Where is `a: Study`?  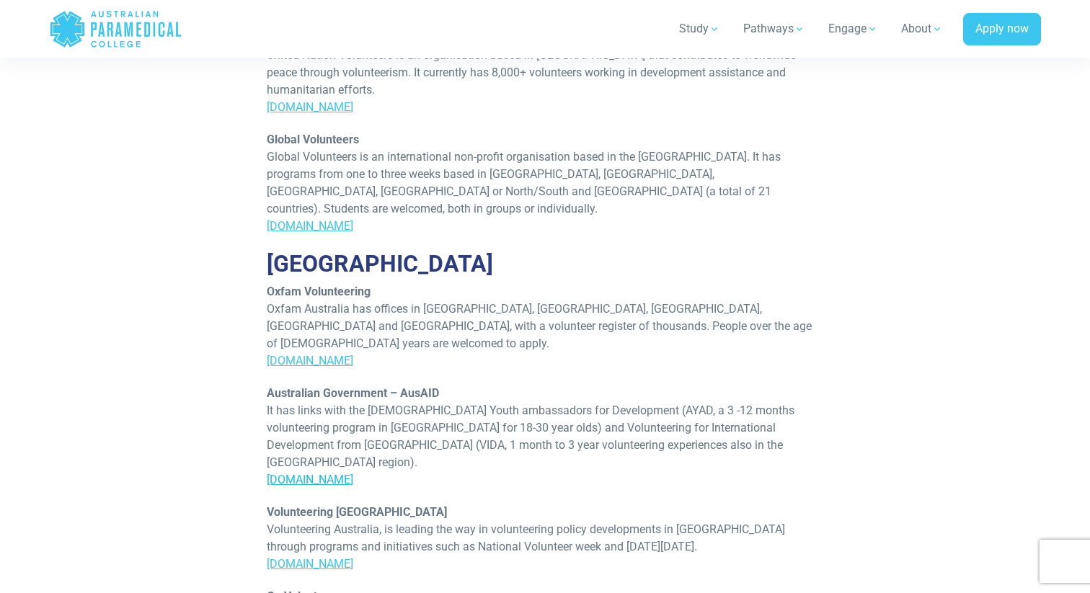
a: Study is located at coordinates (699, 29).